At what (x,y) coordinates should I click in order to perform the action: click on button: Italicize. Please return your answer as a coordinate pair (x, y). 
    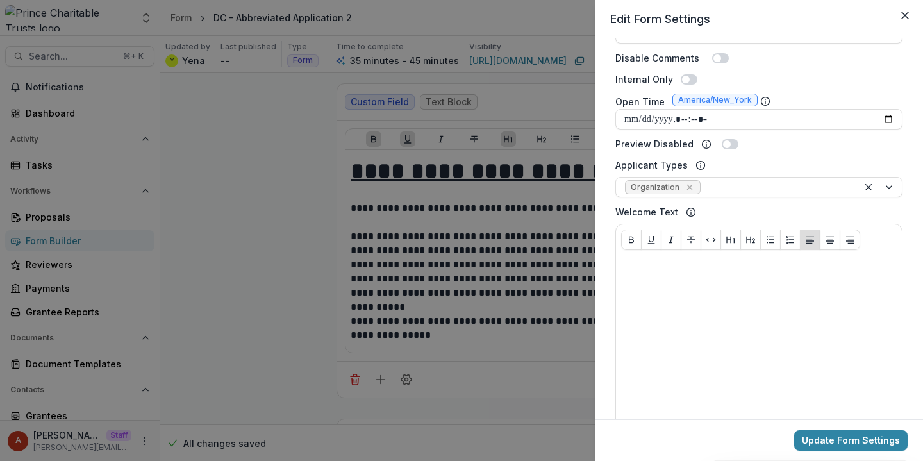
    Looking at the image, I should click on (671, 240).